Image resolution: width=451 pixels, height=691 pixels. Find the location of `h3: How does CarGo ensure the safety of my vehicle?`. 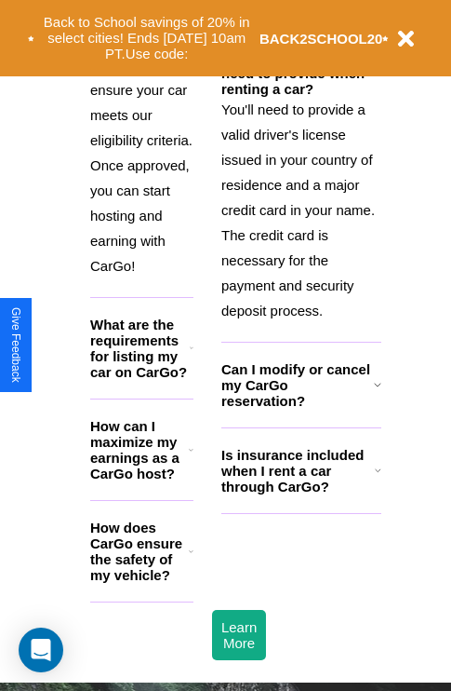

h3: How does CarGo ensure the safety of my vehicle? is located at coordinates (140, 551).